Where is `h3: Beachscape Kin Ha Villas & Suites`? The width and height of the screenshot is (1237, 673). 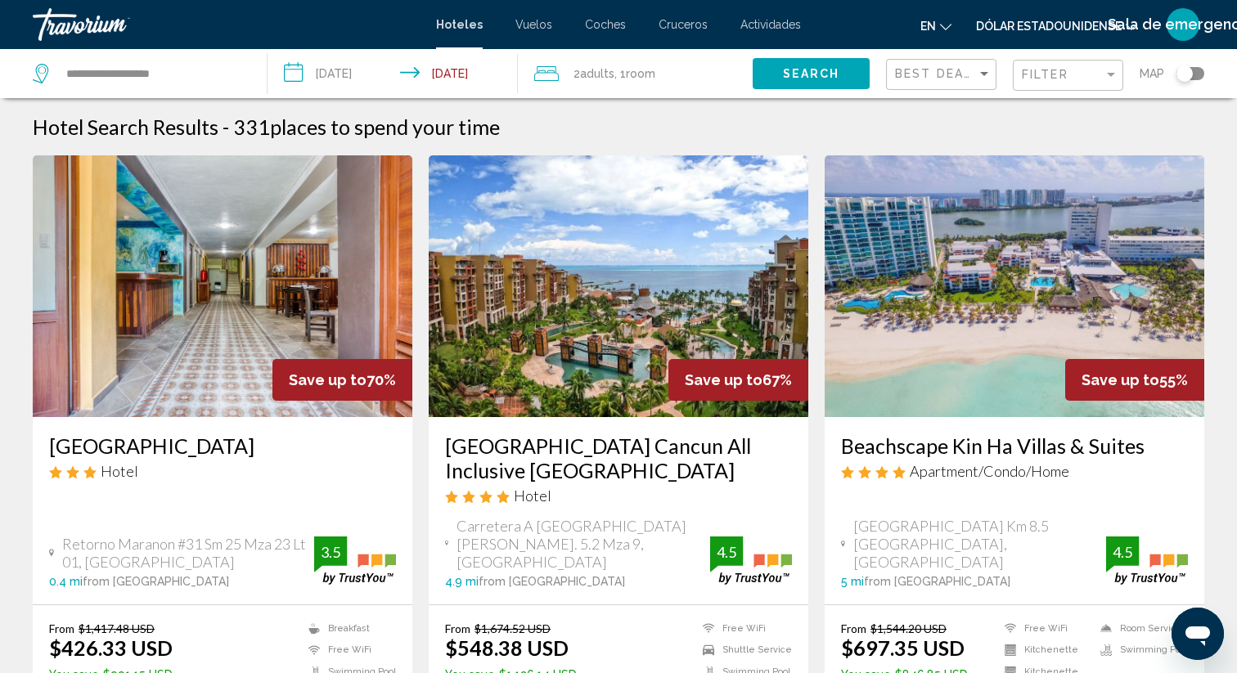
h3: Beachscape Kin Ha Villas & Suites is located at coordinates (1014, 446).